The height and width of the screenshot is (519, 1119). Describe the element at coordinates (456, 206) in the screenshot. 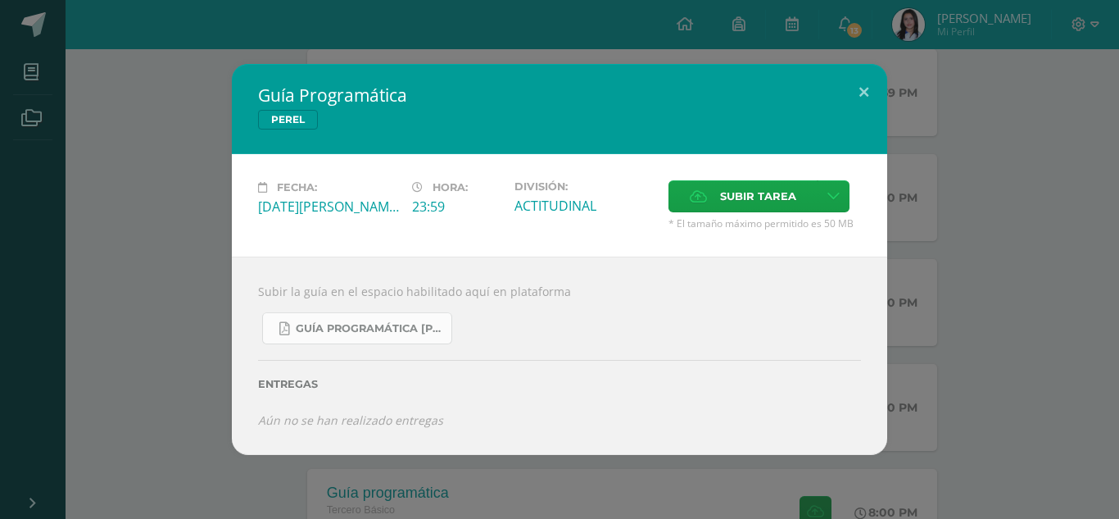

I see `div: 23:59` at that location.